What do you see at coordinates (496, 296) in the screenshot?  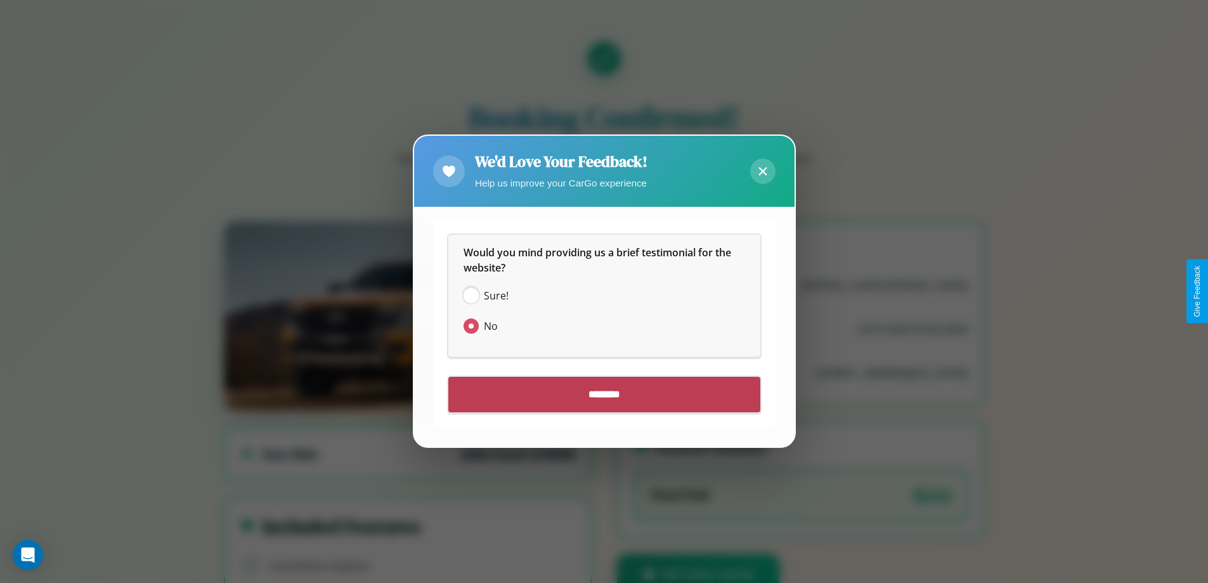 I see `span: Sure!` at bounding box center [496, 296].